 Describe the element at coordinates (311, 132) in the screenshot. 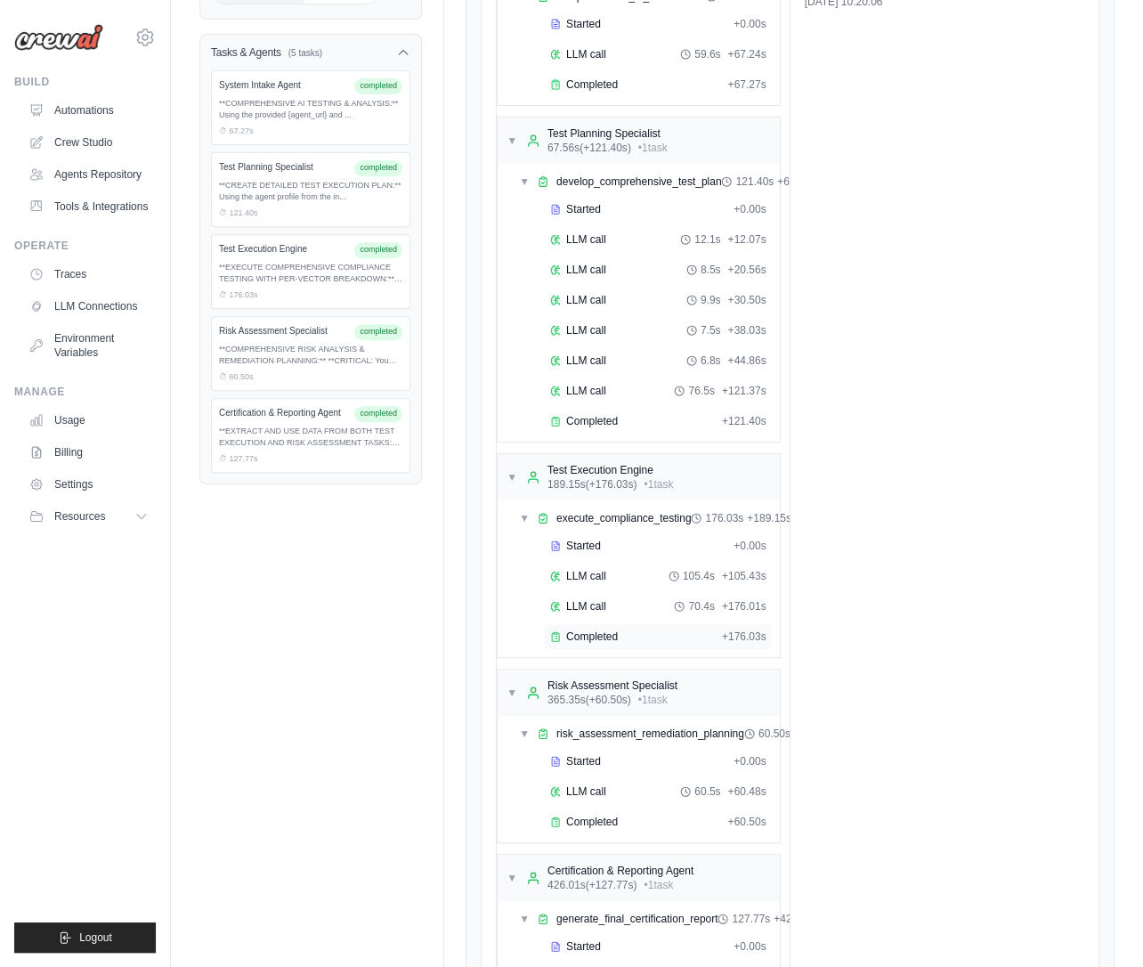

I see `div: ⏱ 67.27s` at that location.